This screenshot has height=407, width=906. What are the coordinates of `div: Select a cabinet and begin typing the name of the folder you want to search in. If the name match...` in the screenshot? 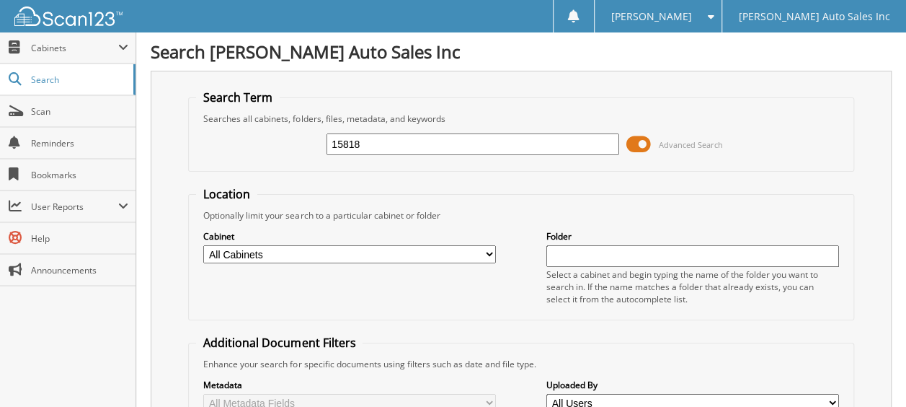 It's located at (693, 286).